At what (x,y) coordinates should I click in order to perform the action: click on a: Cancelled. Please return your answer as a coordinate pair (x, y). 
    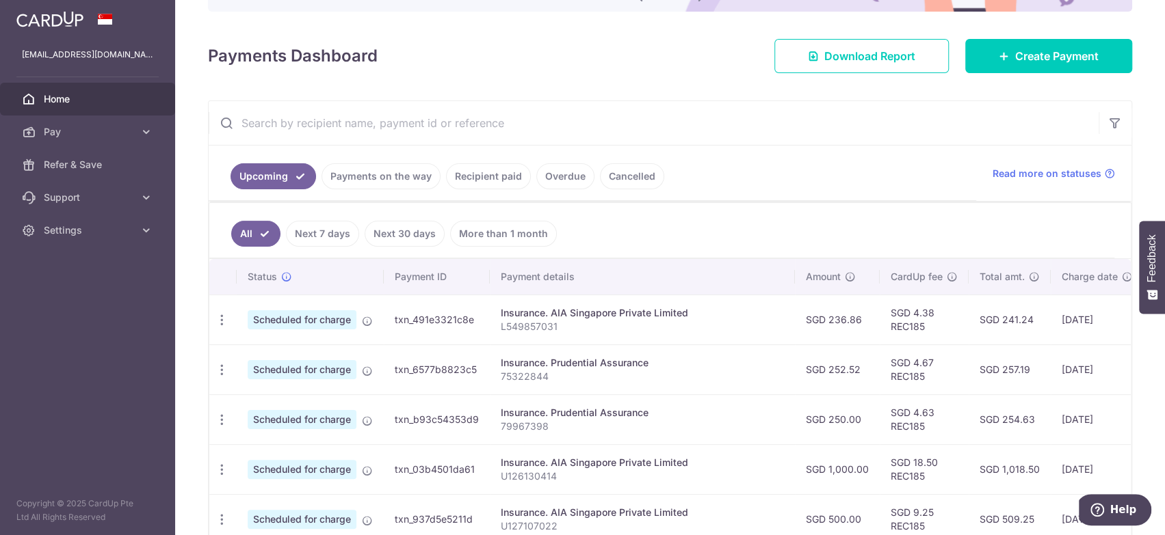
    Looking at the image, I should click on (632, 176).